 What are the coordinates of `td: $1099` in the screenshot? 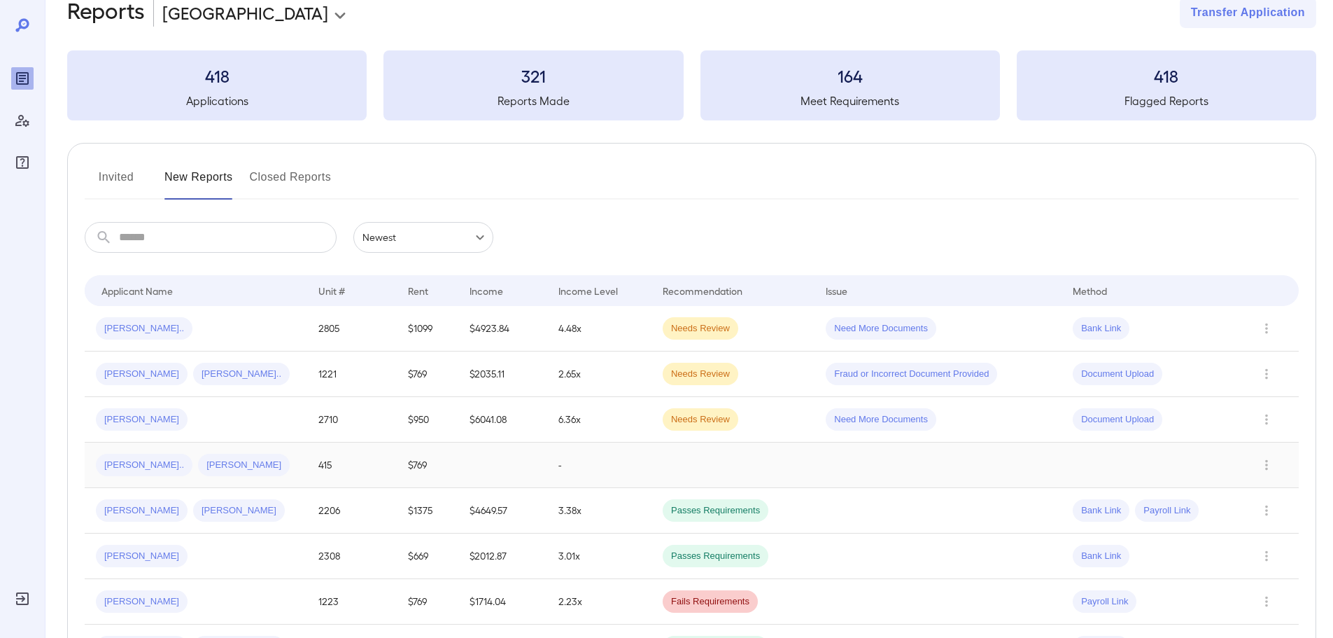 It's located at (428, 328).